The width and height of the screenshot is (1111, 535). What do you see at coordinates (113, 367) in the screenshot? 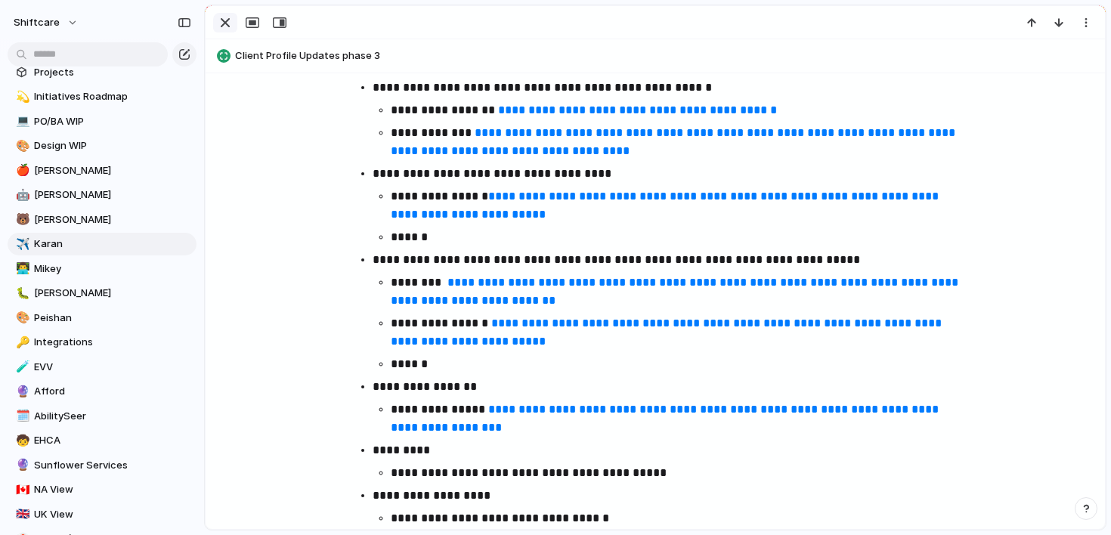
I see `span: EVV` at bounding box center [113, 367].